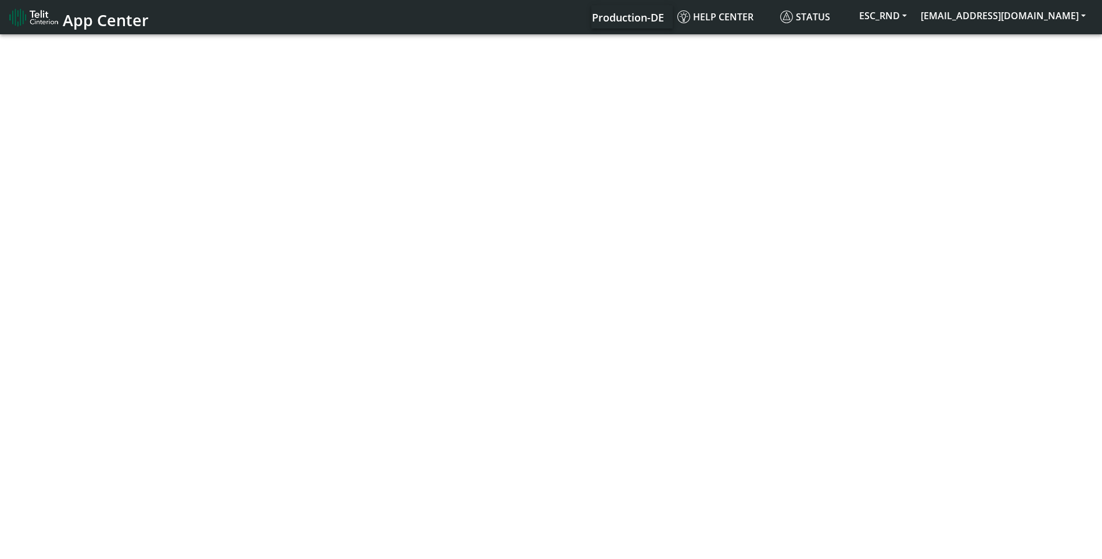  I want to click on img: logo-telit-cinterion-gw-new.png, so click(34, 17).